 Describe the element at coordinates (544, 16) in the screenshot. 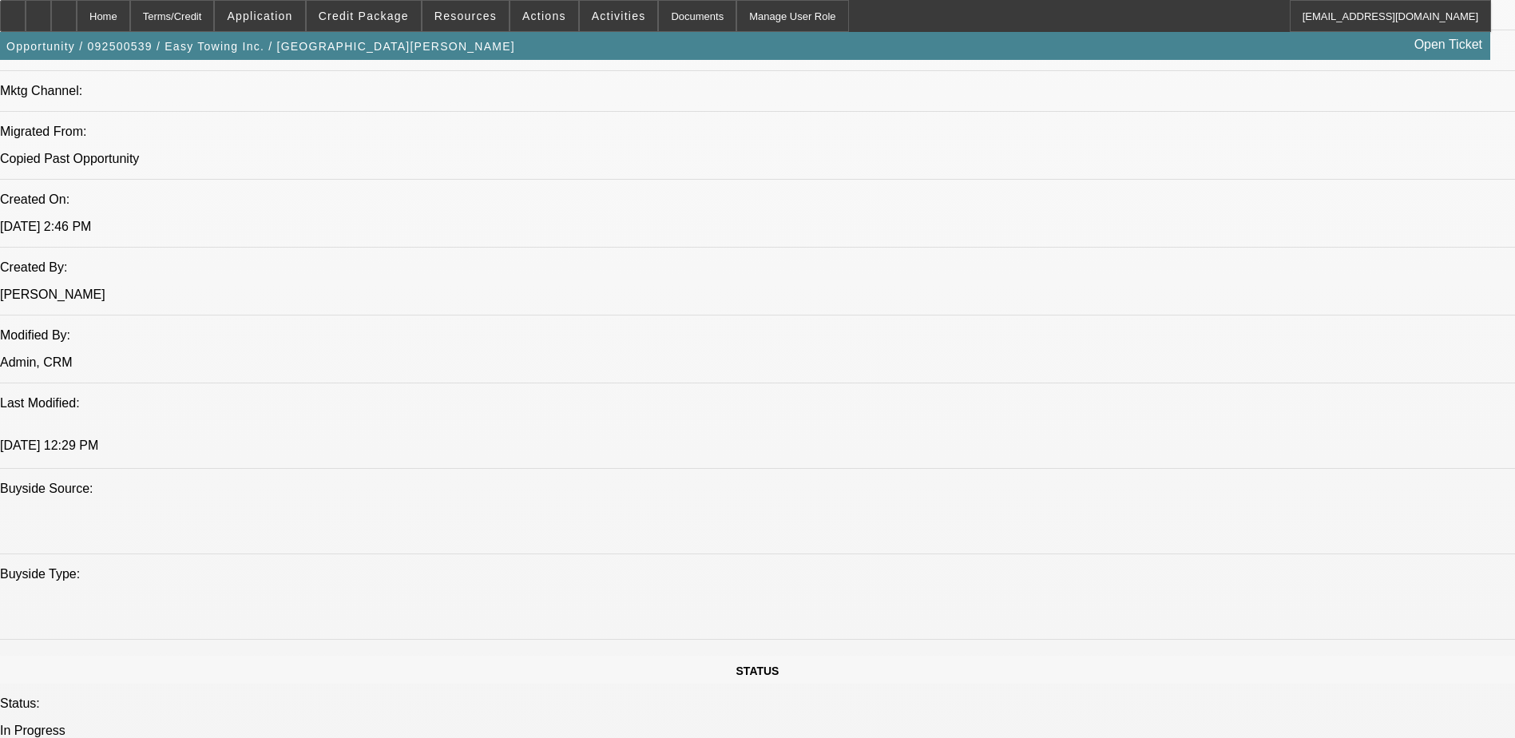

I see `span: Actions` at that location.